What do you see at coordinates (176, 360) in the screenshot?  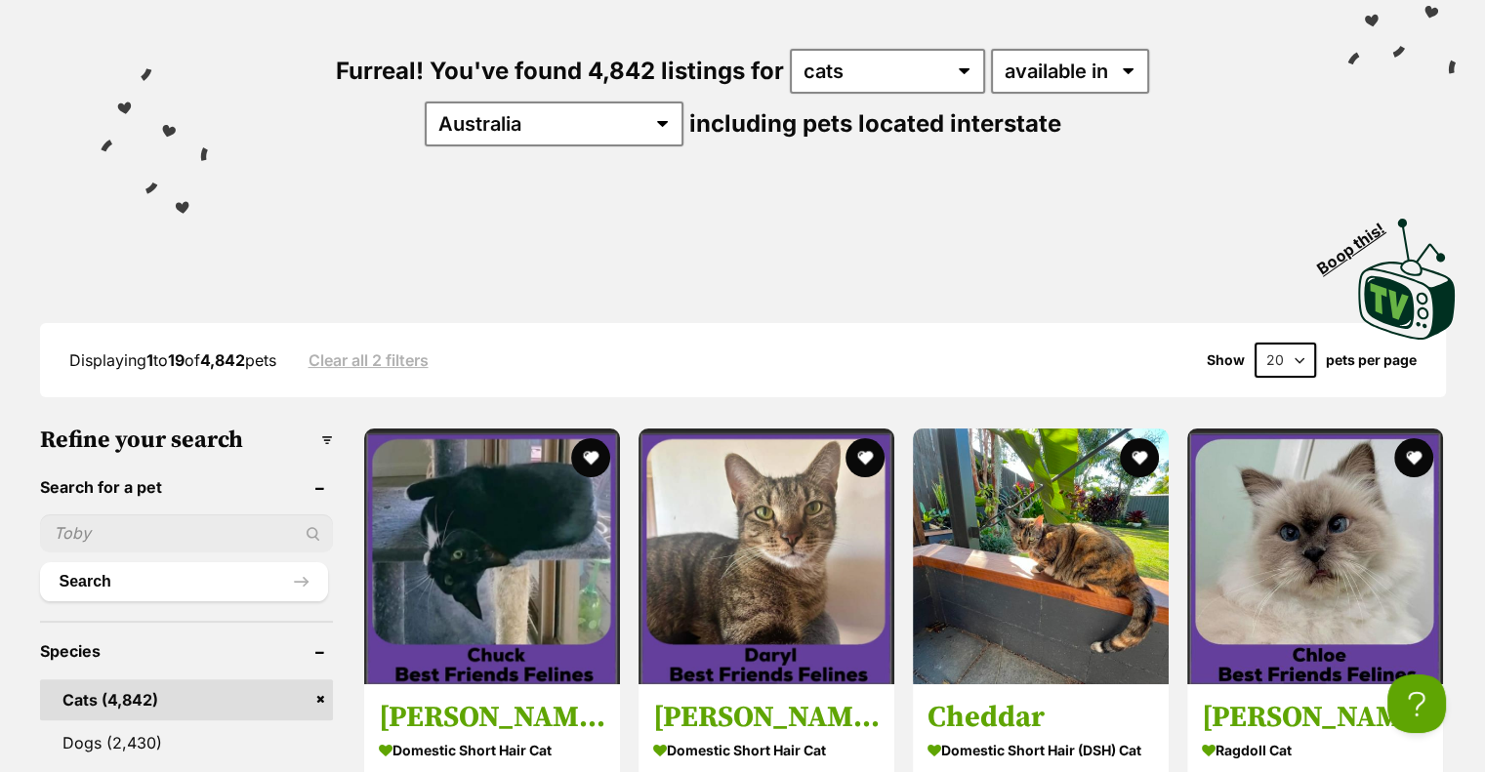 I see `strong: 19` at bounding box center [176, 360].